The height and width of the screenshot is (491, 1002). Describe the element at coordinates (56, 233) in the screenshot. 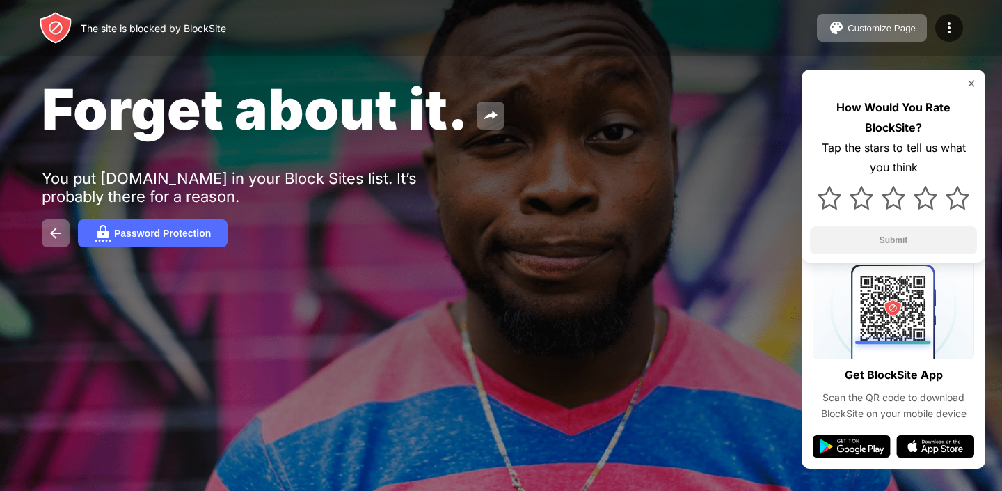

I see `img: back.svg` at that location.